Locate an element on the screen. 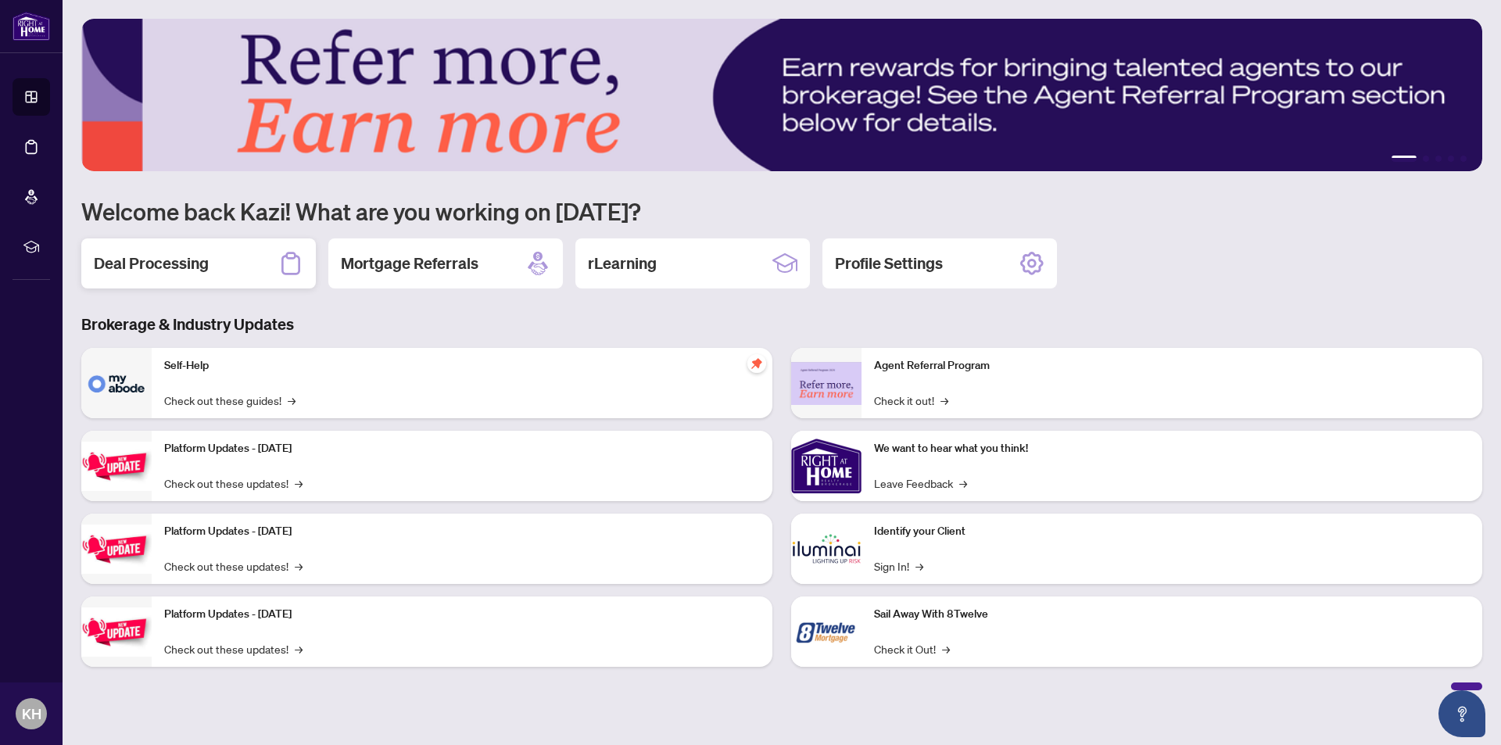 The height and width of the screenshot is (745, 1501). img: Platform Updates - July 8, 2025 is located at coordinates (116, 549).